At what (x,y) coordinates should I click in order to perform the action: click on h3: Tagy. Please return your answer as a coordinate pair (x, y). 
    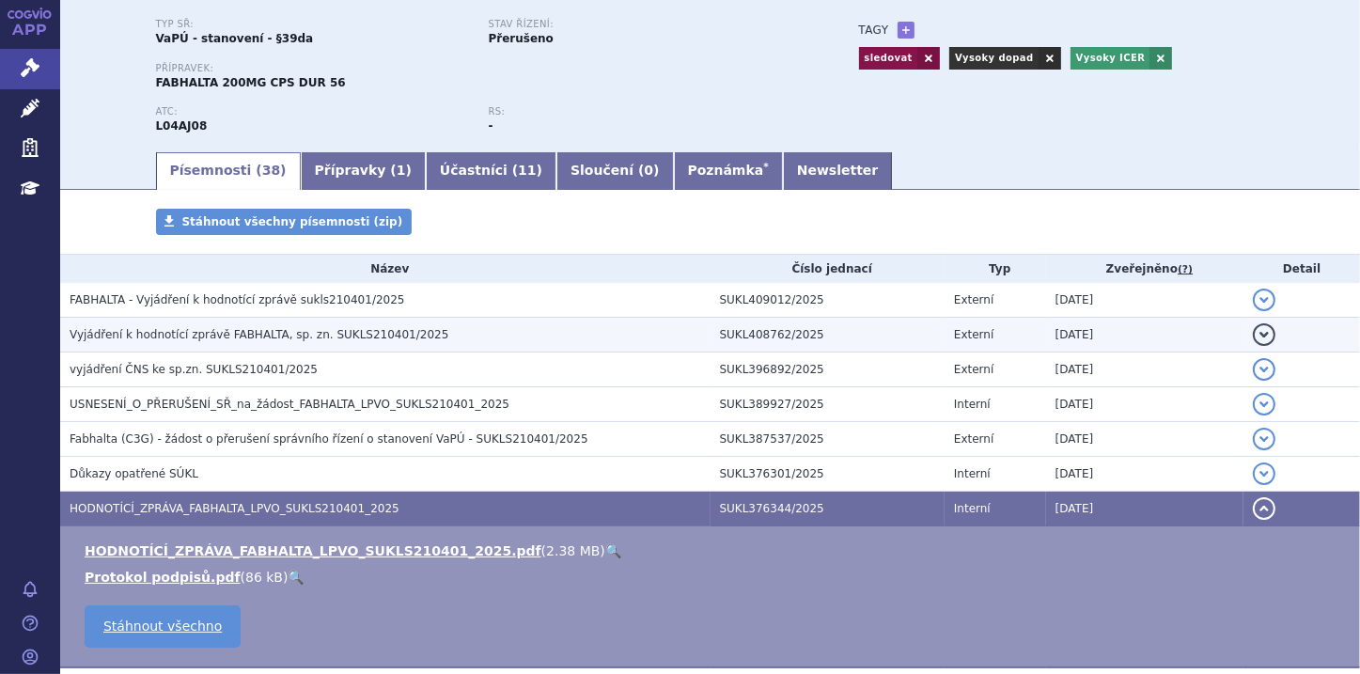
    Looking at the image, I should click on (874, 30).